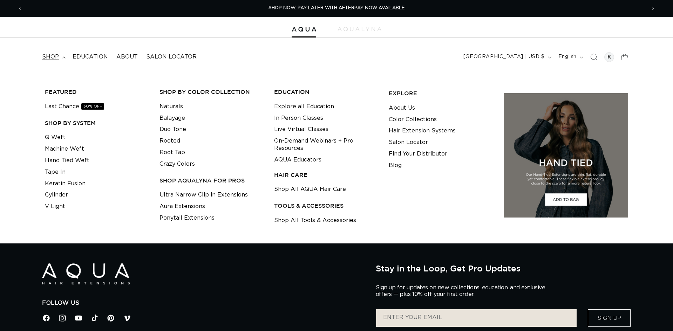 The image size is (673, 331). Describe the element at coordinates (90, 57) in the screenshot. I see `a: Education` at that location.